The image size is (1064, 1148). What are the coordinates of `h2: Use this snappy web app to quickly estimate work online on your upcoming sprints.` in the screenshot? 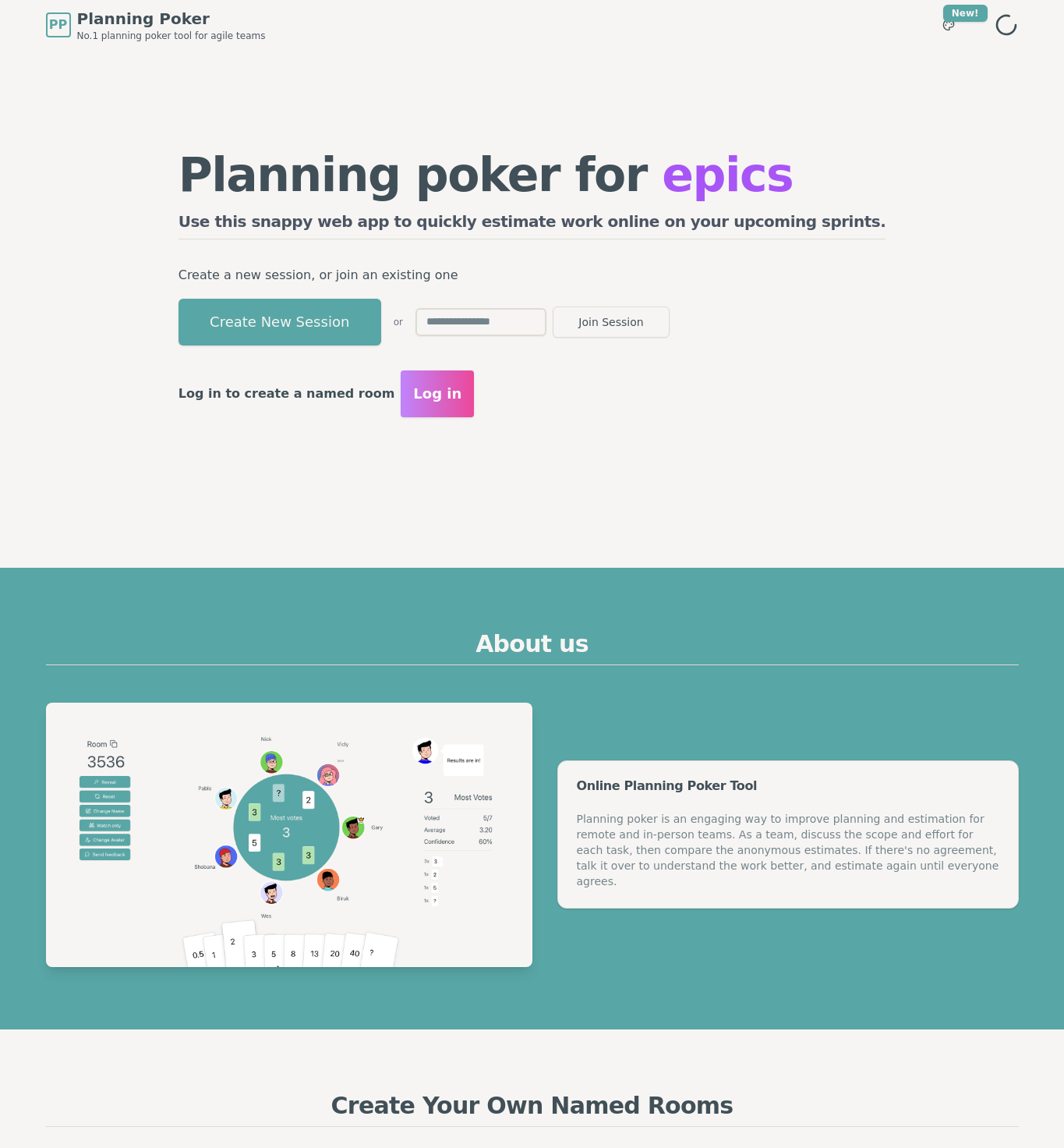 It's located at (533, 224).